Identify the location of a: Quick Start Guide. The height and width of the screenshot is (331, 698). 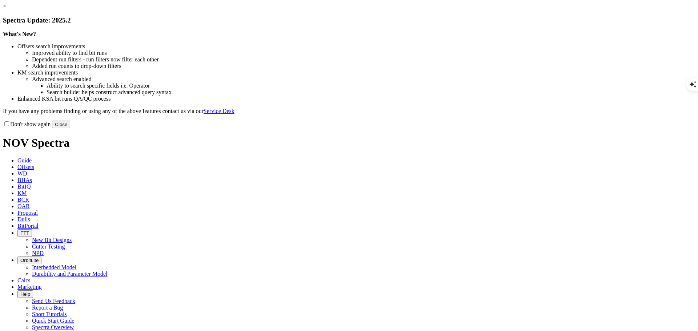
(53, 321).